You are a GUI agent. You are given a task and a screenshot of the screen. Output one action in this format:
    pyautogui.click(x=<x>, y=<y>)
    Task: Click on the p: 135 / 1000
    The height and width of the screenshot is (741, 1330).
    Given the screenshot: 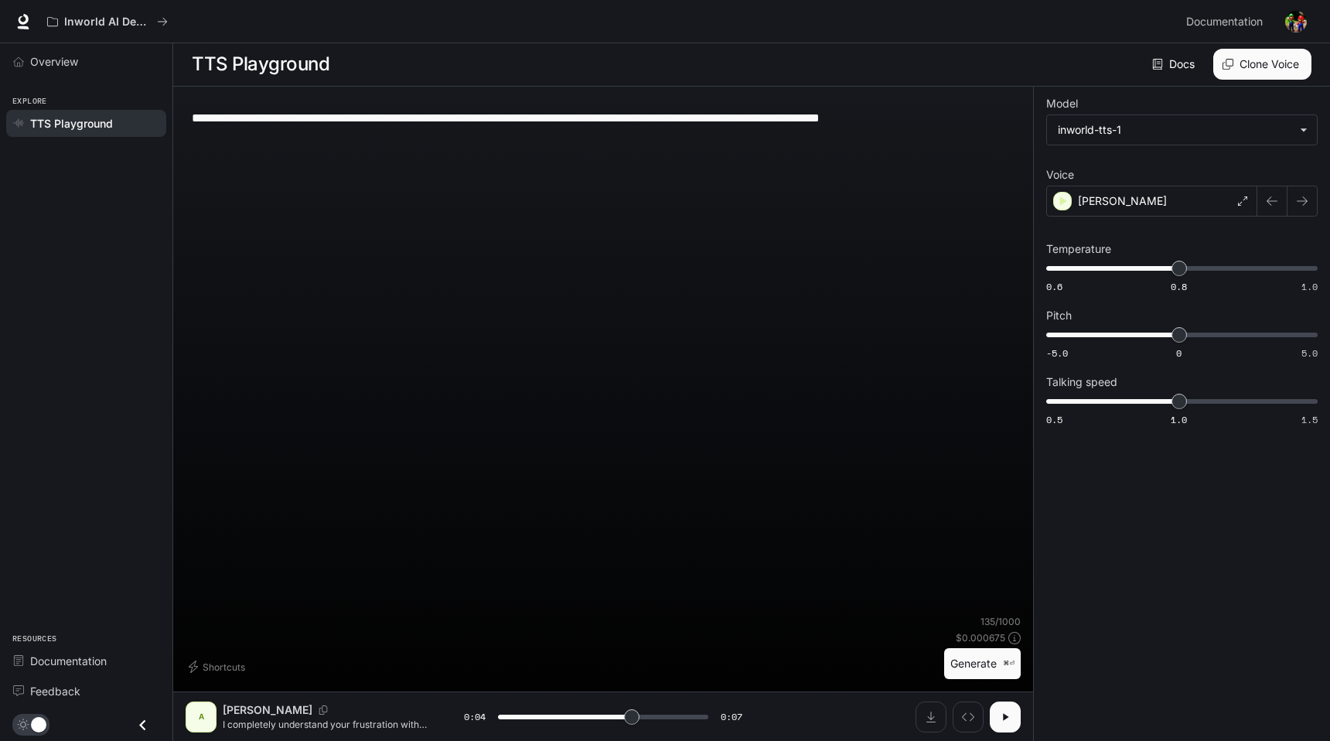 What is the action you would take?
    pyautogui.click(x=1001, y=621)
    